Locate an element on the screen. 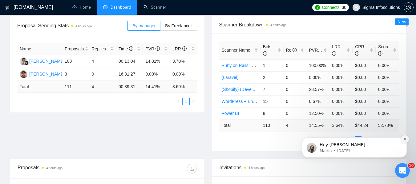 The height and width of the screenshot is (184, 416). td: 28.57% is located at coordinates (318, 89).